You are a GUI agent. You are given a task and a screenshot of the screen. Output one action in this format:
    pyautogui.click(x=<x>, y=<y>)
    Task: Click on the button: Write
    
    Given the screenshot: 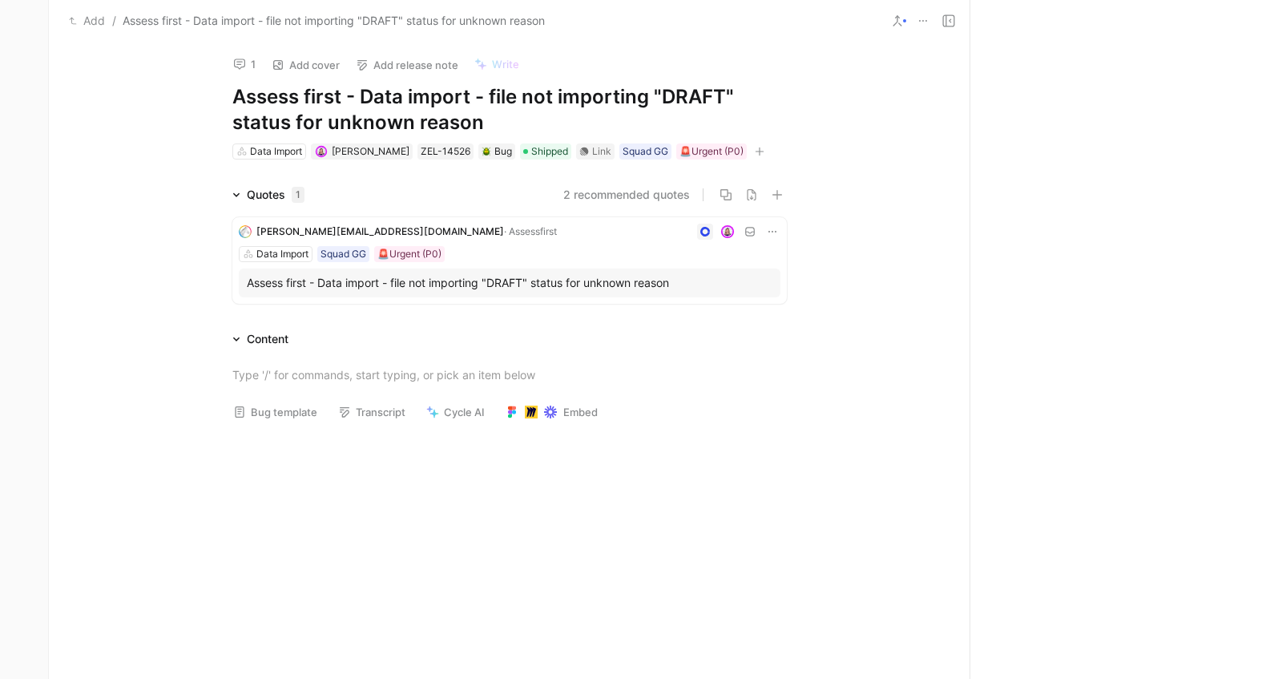 What is the action you would take?
    pyautogui.click(x=497, y=64)
    